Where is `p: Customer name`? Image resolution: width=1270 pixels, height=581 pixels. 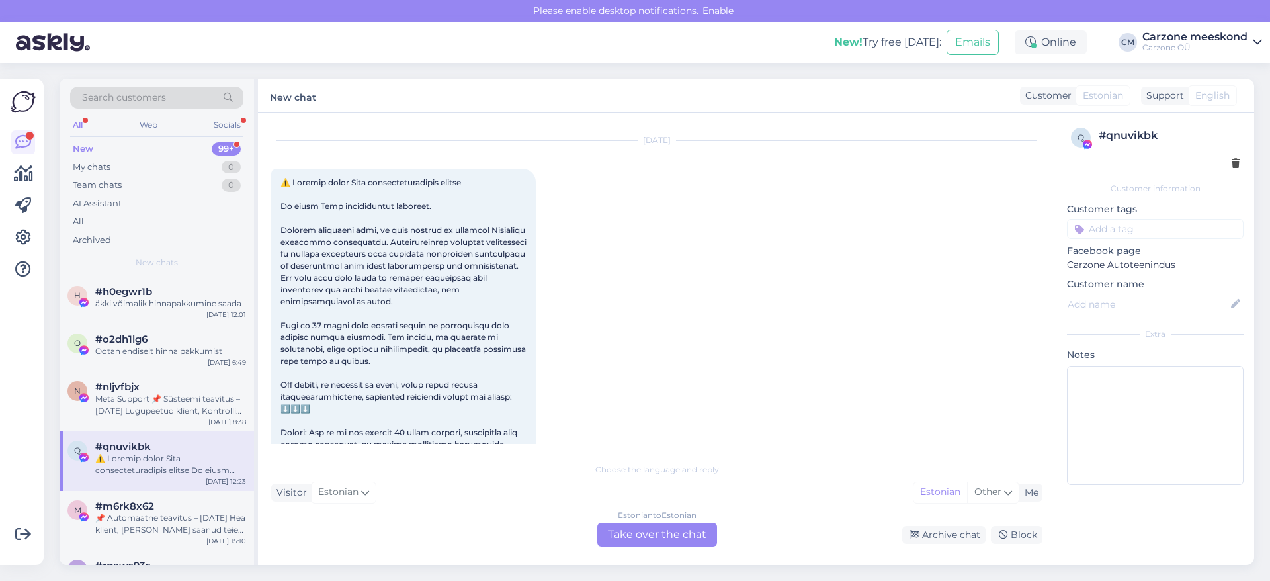
p: Customer name is located at coordinates (1155, 284).